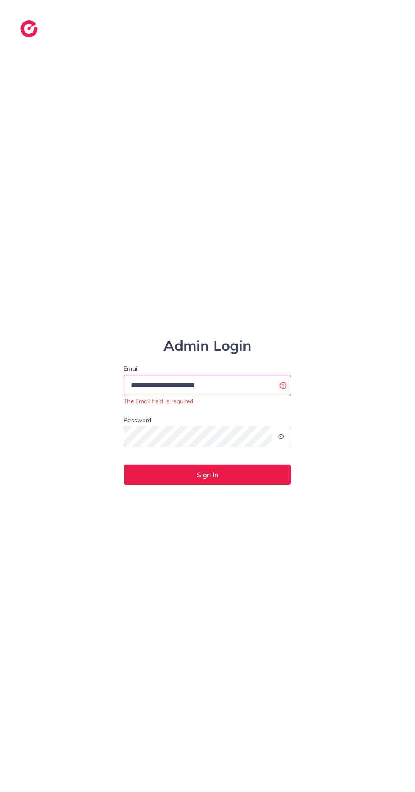  Describe the element at coordinates (207, 475) in the screenshot. I see `button: Sign In` at that location.